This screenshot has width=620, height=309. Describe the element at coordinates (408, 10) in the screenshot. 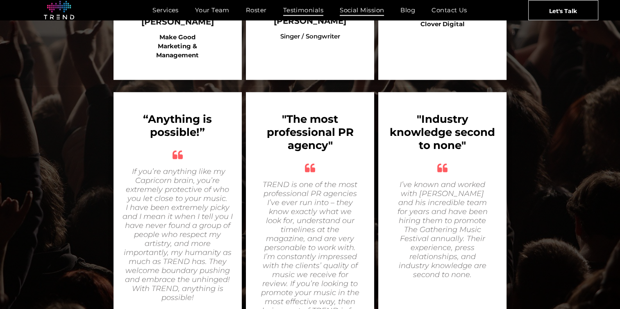

I see `a: Blog` at that location.